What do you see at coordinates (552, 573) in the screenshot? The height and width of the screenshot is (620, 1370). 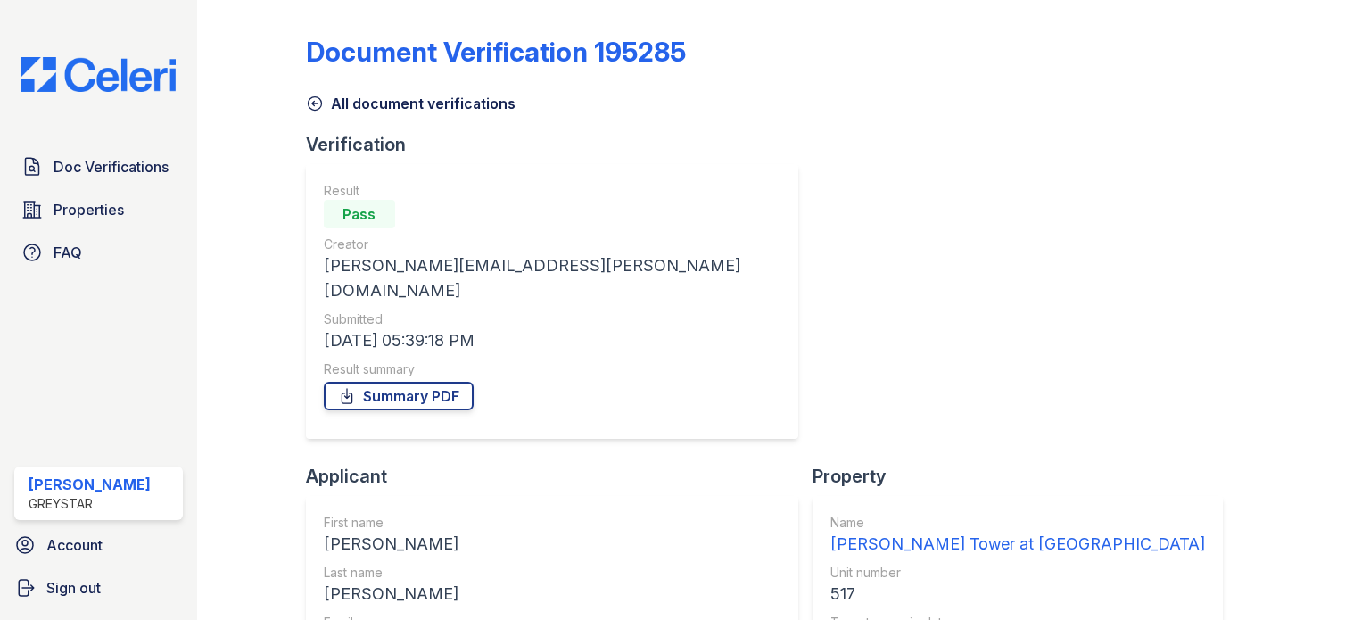 I see `div: Last name` at bounding box center [552, 573].